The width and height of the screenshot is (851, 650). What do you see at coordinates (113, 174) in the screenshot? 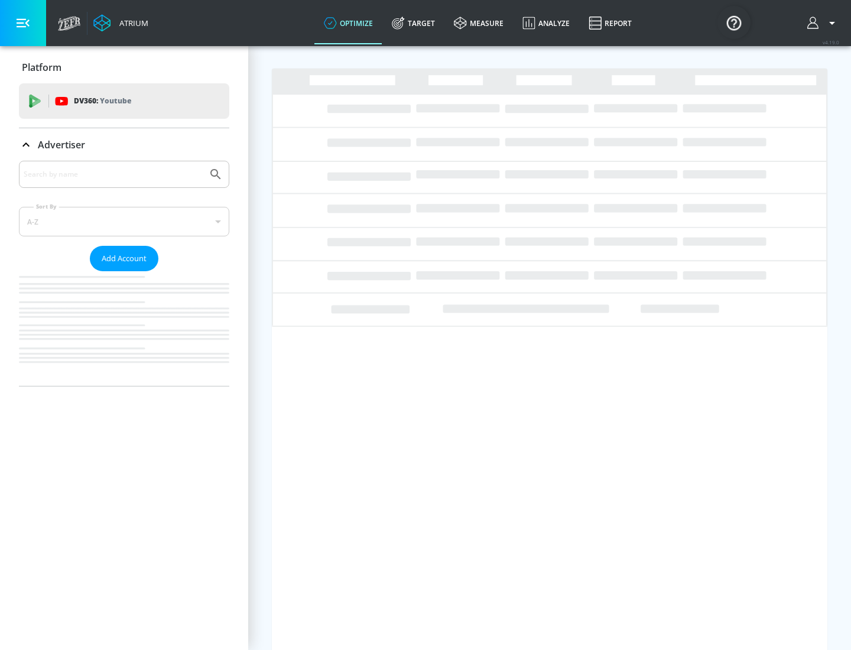
I see `input: Search by name` at bounding box center [113, 174].